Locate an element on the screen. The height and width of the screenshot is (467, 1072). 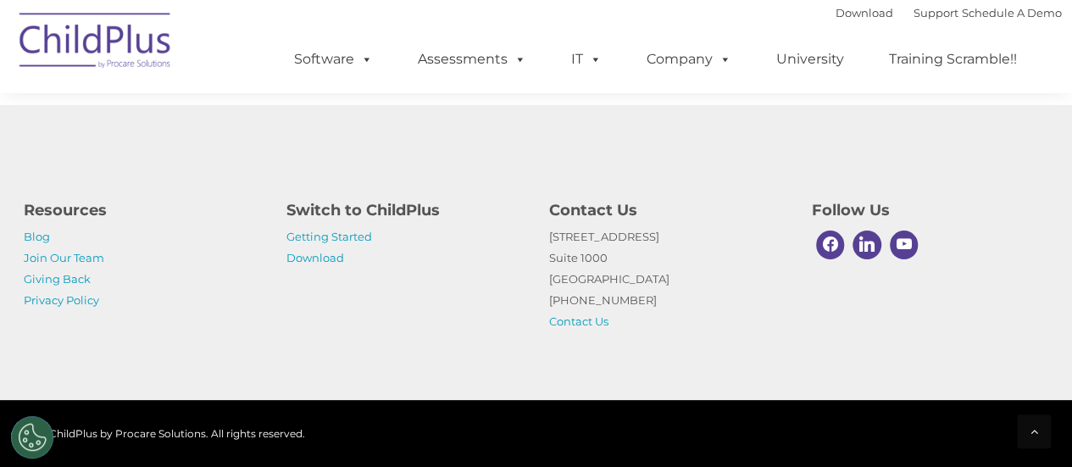
h4: Switch to ChildPlus is located at coordinates (405, 210).